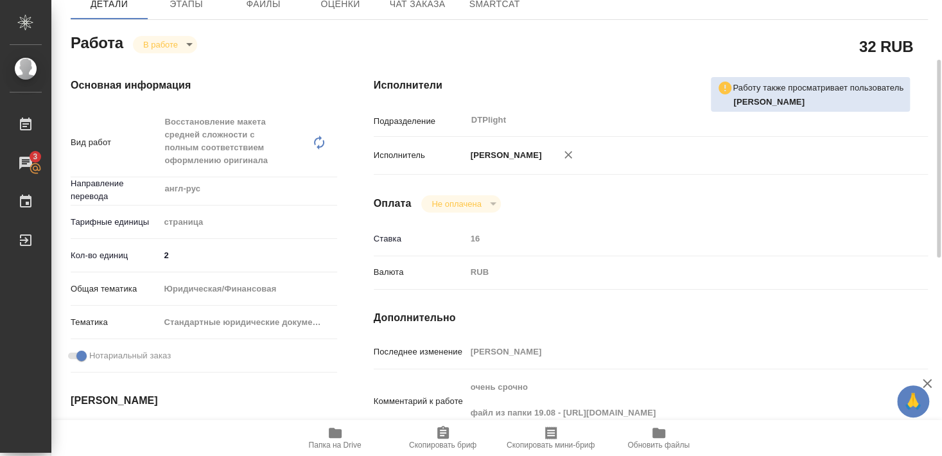  Describe the element at coordinates (420, 121) in the screenshot. I see `p: Подразделение` at that location.